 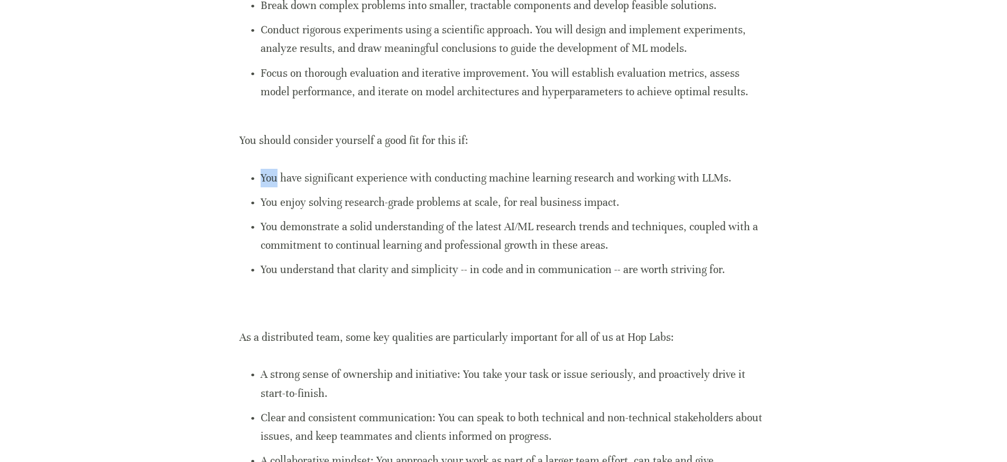 What do you see at coordinates (514, 178) in the screenshot?
I see `p: You have significant experience with conducting machine learning research and working with LLMs.` at bounding box center [514, 178].